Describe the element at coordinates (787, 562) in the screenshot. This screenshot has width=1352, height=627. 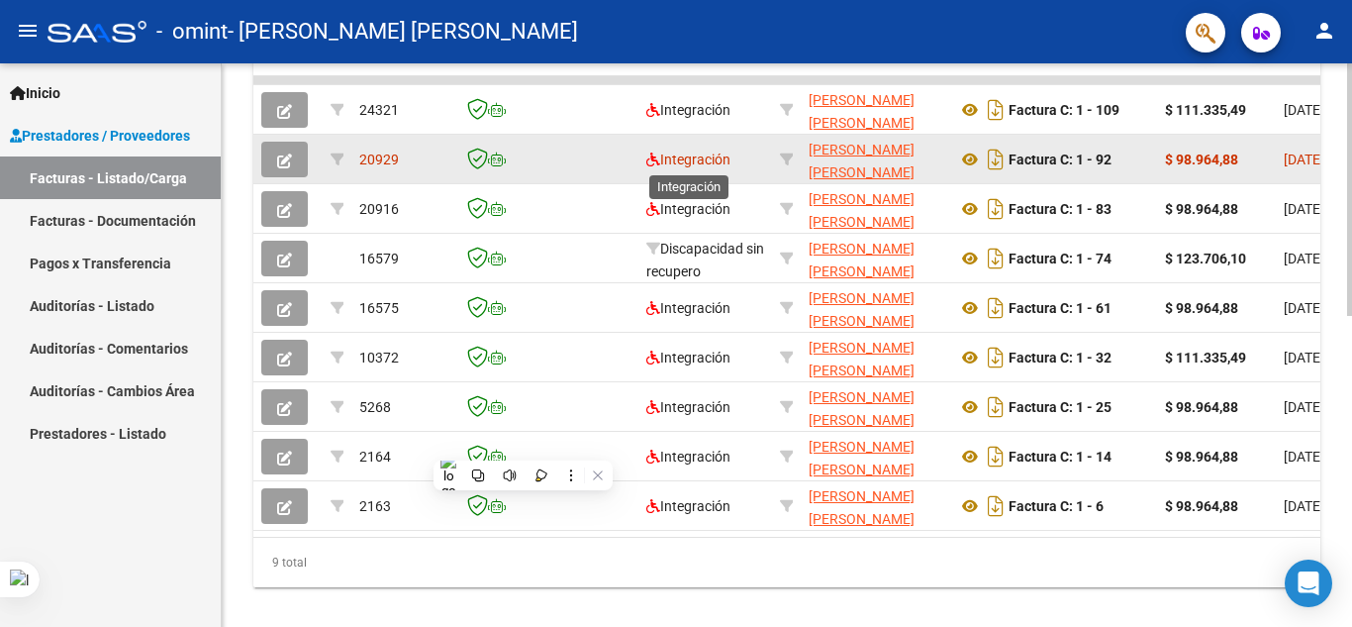
I see `div: 9 total` at that location.